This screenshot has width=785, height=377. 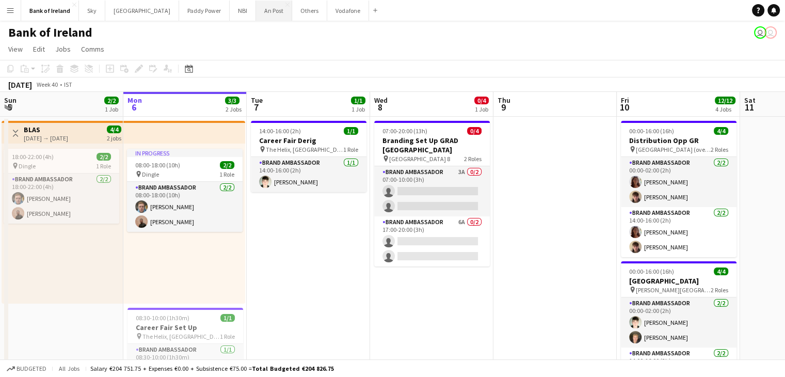 What do you see at coordinates (678, 140) in the screenshot?
I see `h3: Distribution Opp GR` at bounding box center [678, 140].